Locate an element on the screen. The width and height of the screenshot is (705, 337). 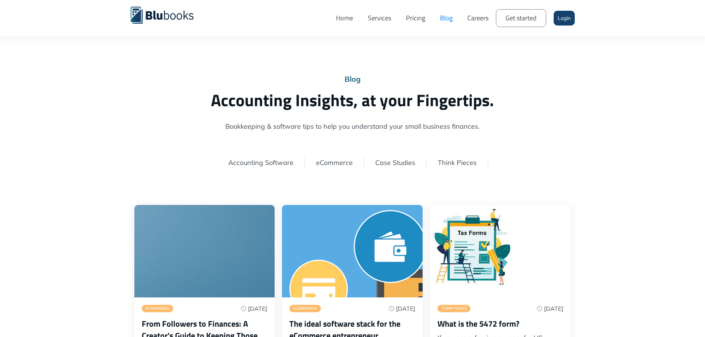
a: Get started is located at coordinates (521, 18).